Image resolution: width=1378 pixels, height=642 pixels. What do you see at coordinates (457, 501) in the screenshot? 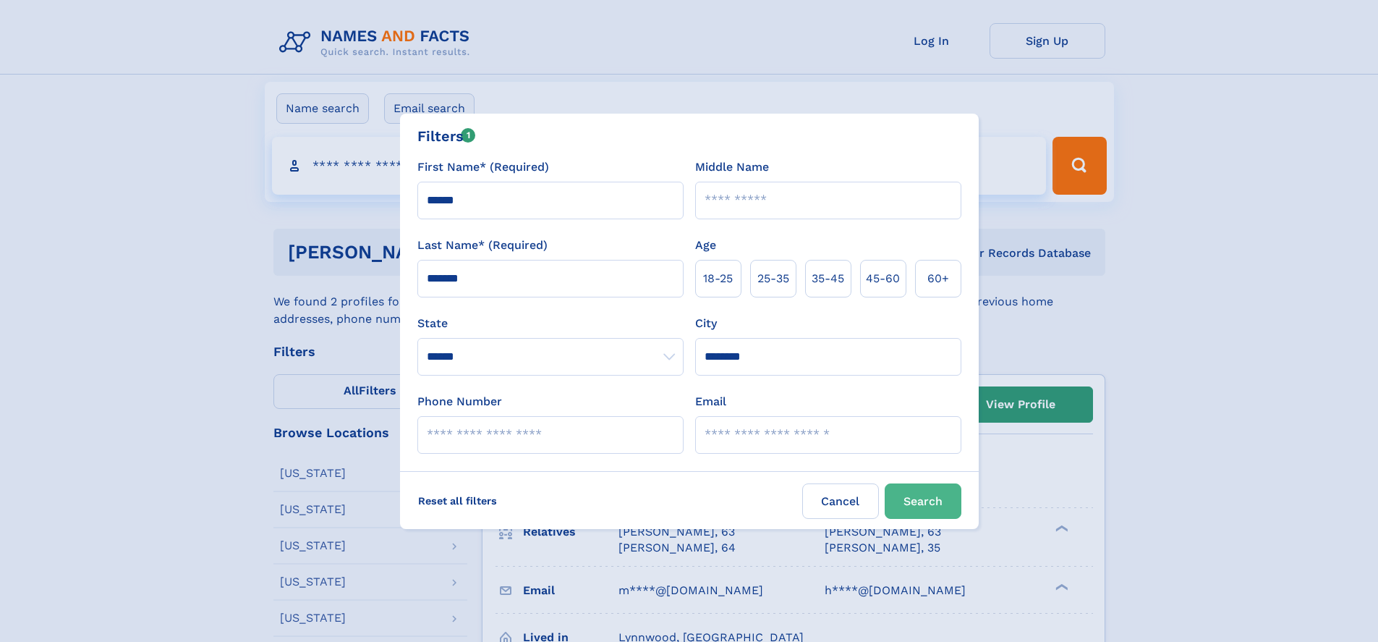
I see `label: Reset all filters` at bounding box center [457, 501].